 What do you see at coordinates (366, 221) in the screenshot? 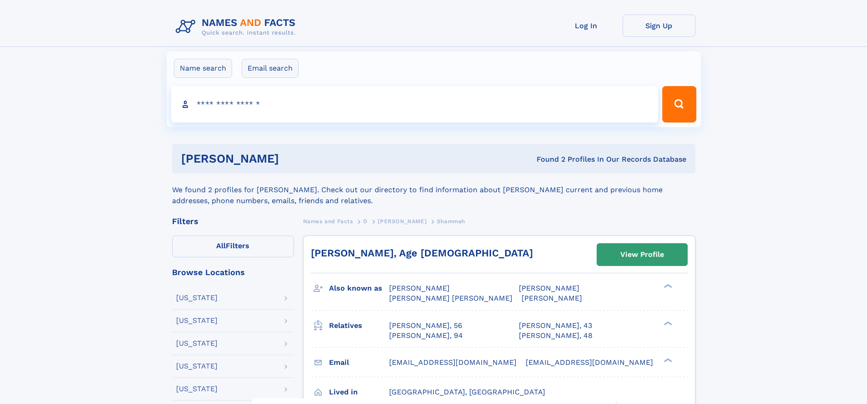
I see `span: D` at bounding box center [366, 221].